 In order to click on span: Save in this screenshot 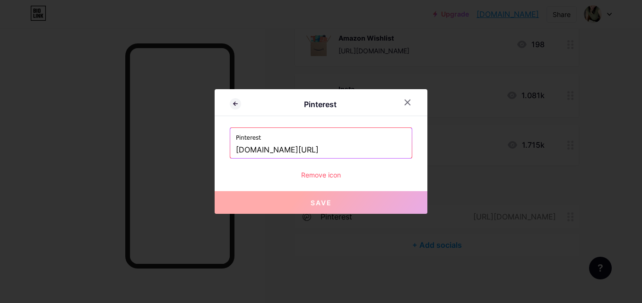, I will do `click(321, 203)`.